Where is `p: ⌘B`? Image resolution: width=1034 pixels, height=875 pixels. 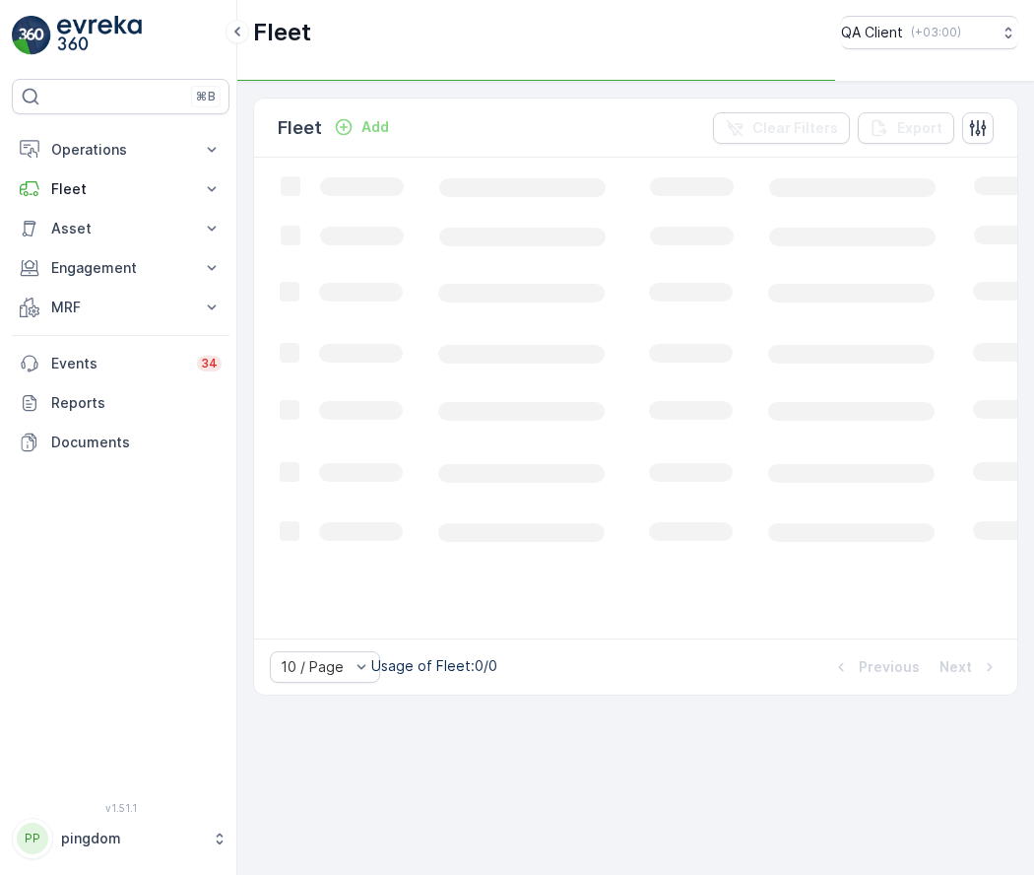 p: ⌘B is located at coordinates (206, 97).